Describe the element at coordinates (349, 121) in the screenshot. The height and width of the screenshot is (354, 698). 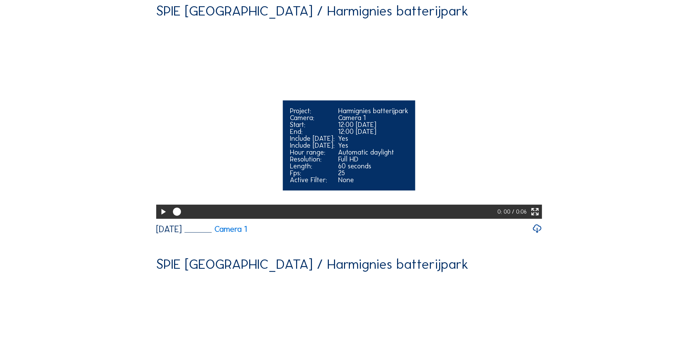
I see `video: Your browser does not support the video tag.` at that location.